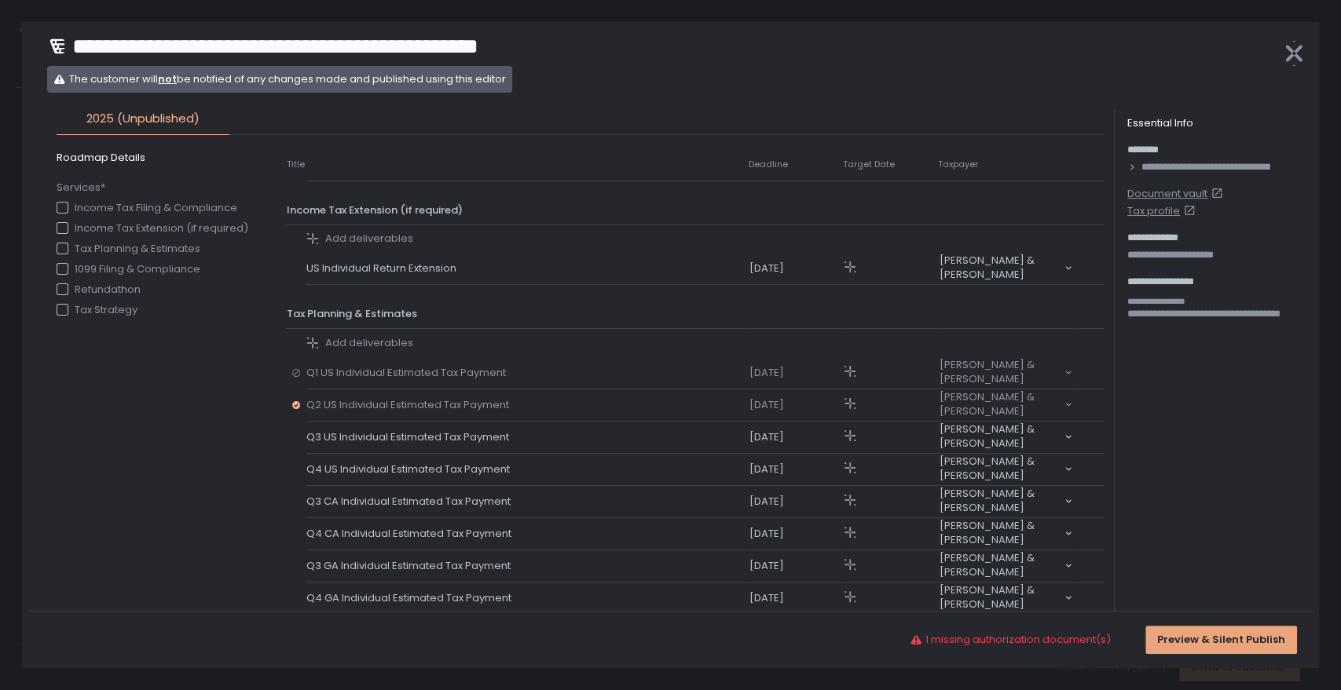 Image resolution: width=1341 pixels, height=690 pixels. What do you see at coordinates (889, 165) in the screenshot?
I see `th: Target Date` at bounding box center [889, 165].